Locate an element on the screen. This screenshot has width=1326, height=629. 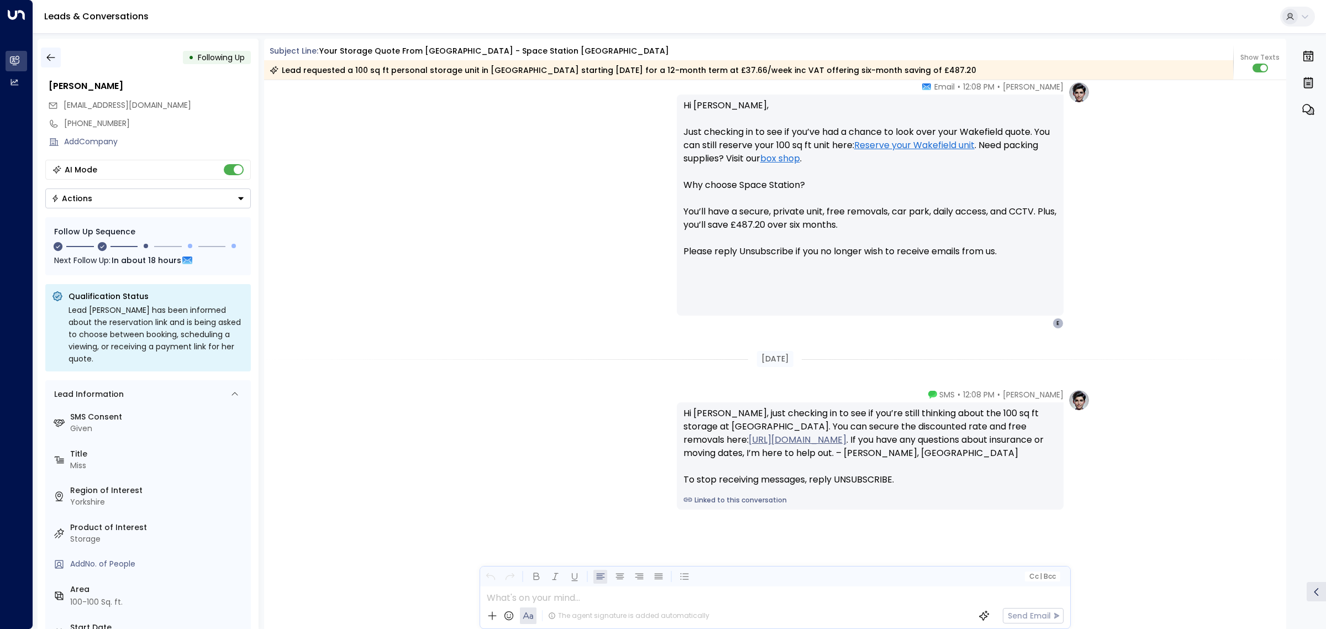
div: Follow Up Sequence is located at coordinates (148, 232).